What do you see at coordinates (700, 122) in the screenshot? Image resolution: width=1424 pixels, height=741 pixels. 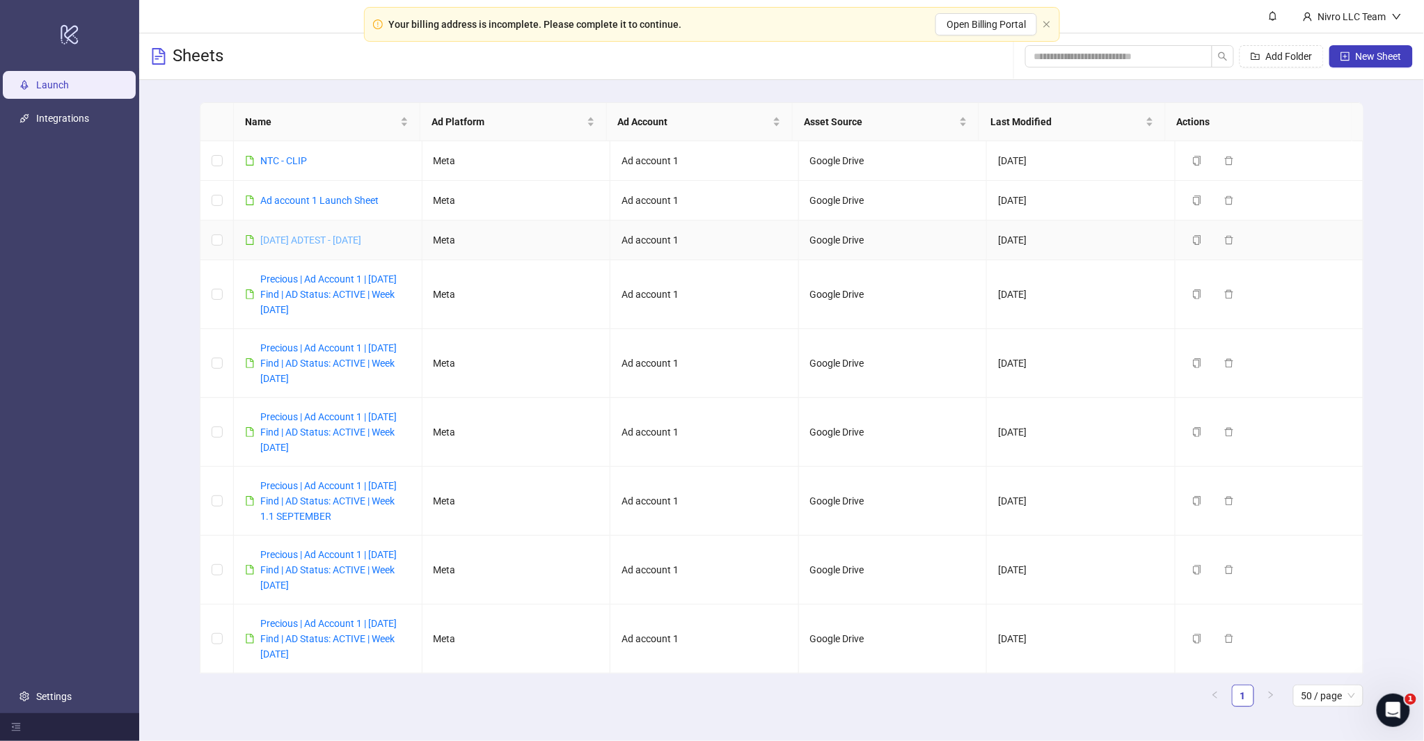 I see `th: Ad Account` at bounding box center [700, 122].